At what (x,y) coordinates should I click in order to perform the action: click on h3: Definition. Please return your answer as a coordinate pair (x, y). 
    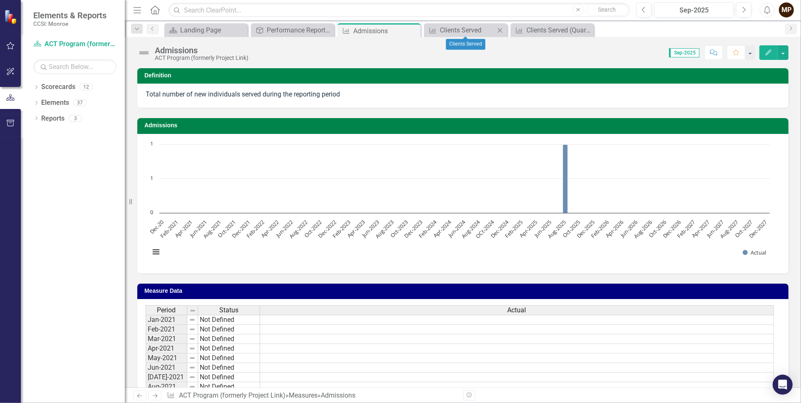
    Looking at the image, I should click on (464, 75).